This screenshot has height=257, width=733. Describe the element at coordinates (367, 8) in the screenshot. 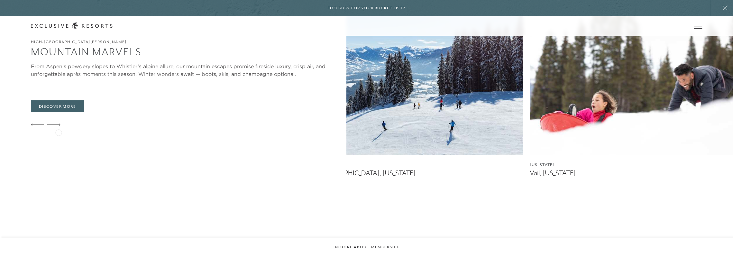

I see `h6: Too busy for your bucket list?` at that location.